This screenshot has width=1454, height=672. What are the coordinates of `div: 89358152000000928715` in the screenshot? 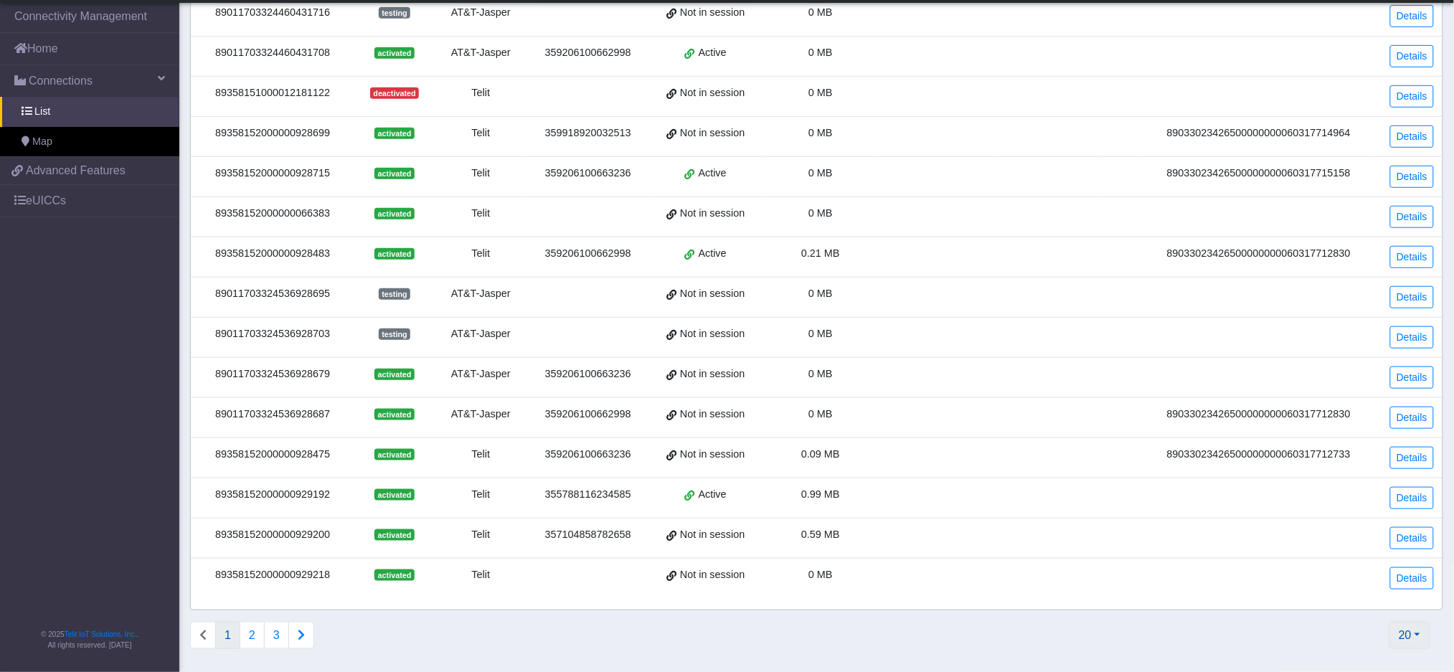 It's located at (273, 174).